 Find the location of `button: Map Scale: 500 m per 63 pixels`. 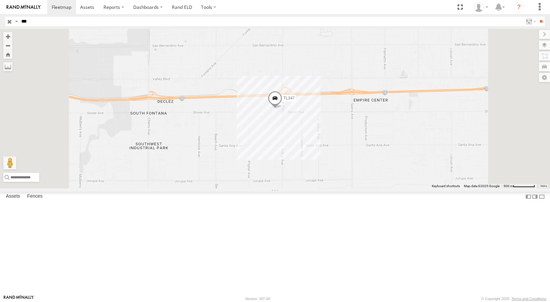

button: Map Scale: 500 m per 63 pixels is located at coordinates (520, 186).